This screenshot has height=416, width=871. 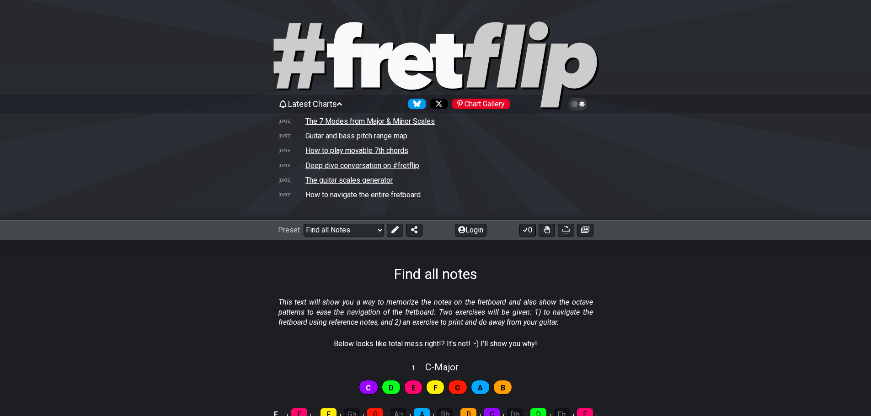 I want to click on td: The guitar scales generator, so click(x=349, y=180).